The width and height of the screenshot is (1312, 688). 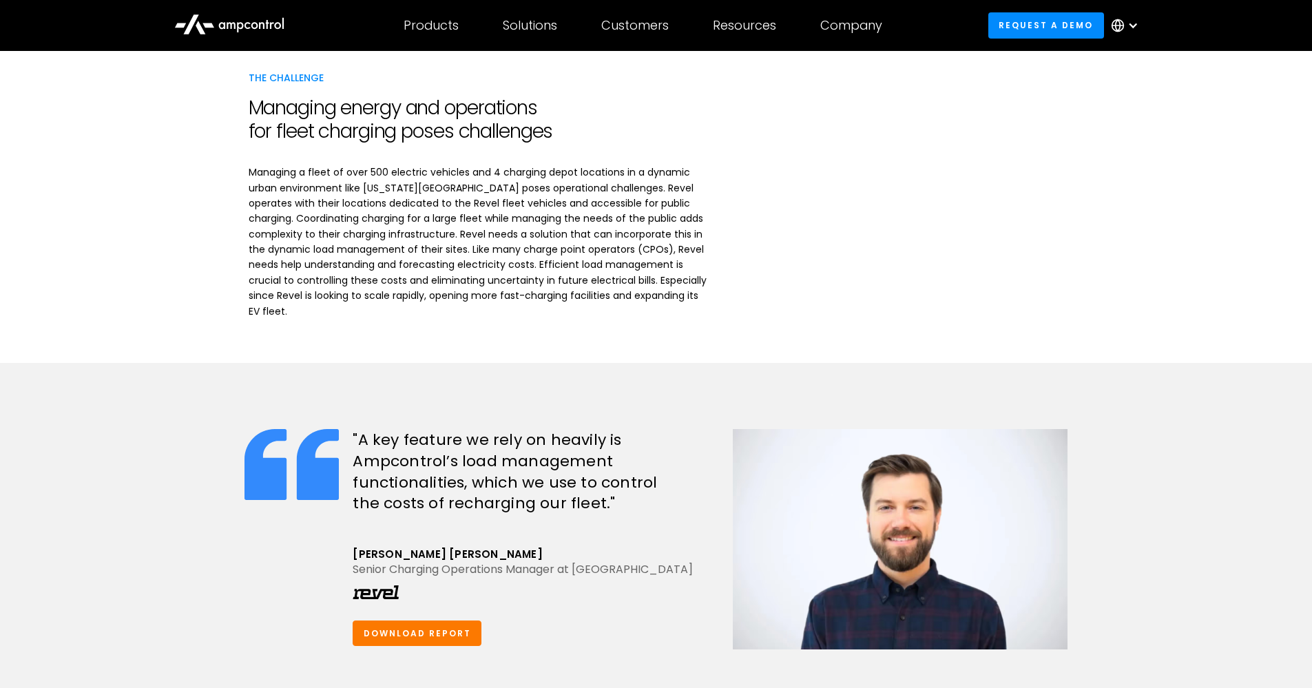 What do you see at coordinates (851, 25) in the screenshot?
I see `div: Company` at bounding box center [851, 25].